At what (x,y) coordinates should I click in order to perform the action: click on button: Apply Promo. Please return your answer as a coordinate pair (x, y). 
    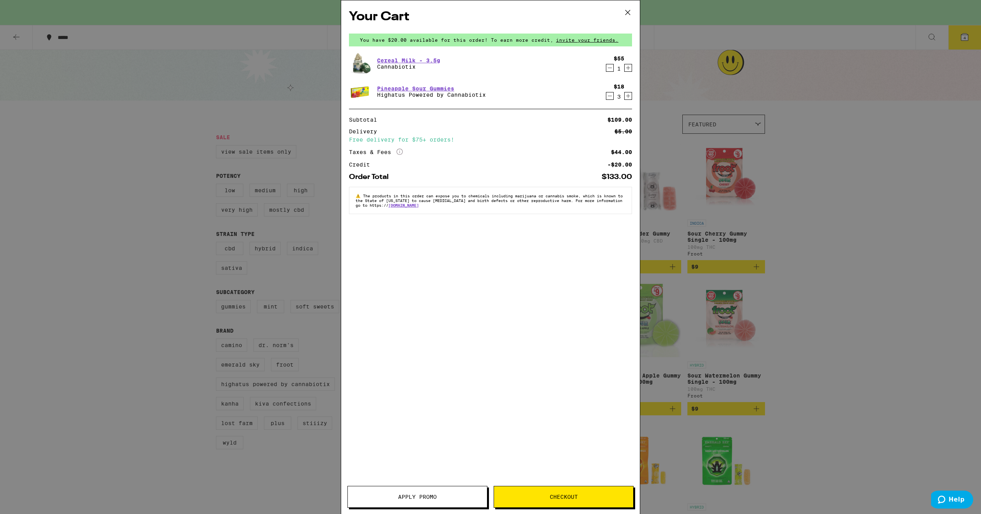
    Looking at the image, I should click on (417, 497).